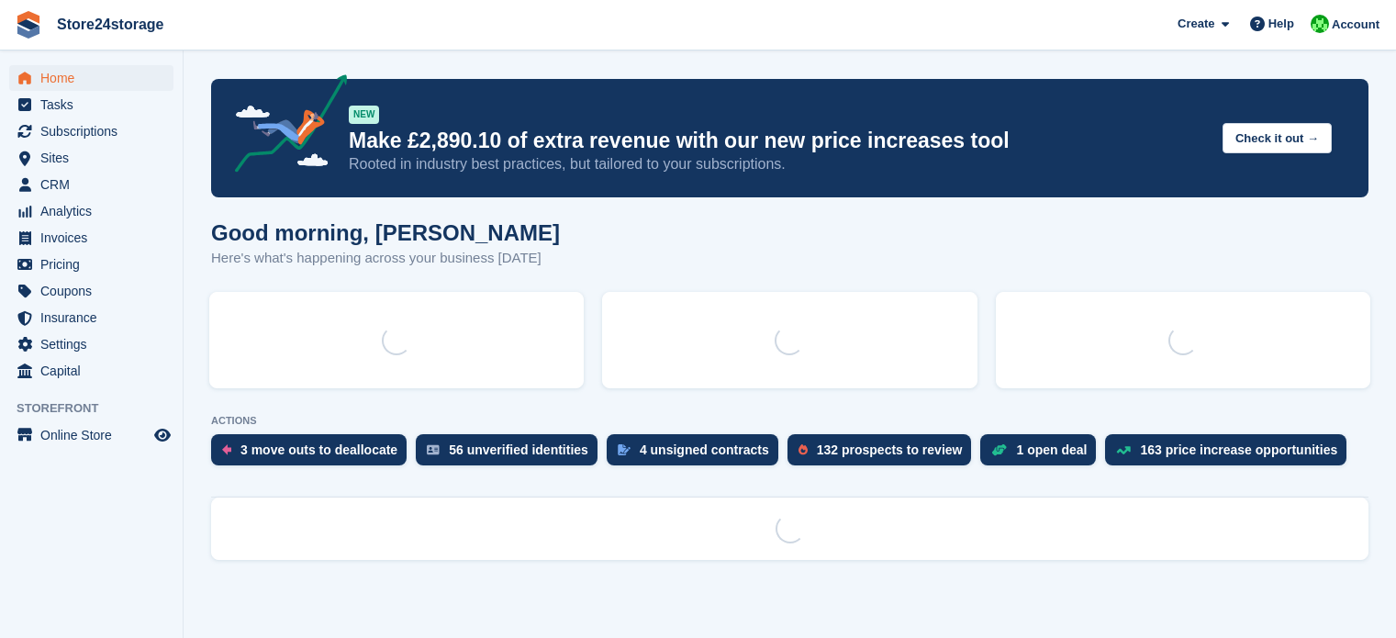 This screenshot has height=638, width=1396. I want to click on span: Capital, so click(95, 371).